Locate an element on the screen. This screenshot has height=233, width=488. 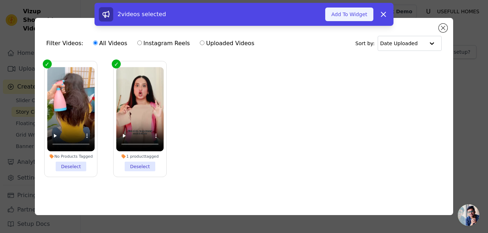
div: 1 product tagged is located at coordinates (140, 157).